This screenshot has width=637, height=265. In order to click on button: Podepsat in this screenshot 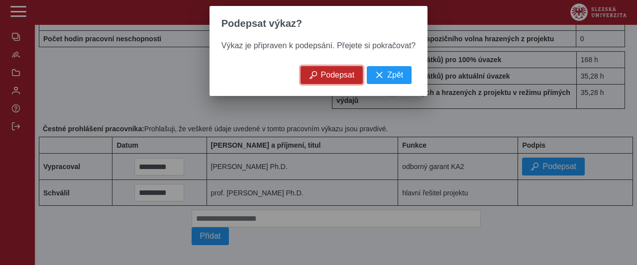, I will do `click(332, 75)`.